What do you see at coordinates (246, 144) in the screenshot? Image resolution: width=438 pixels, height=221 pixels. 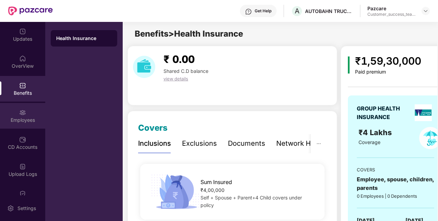 I see `div: Documents` at bounding box center [246, 144].